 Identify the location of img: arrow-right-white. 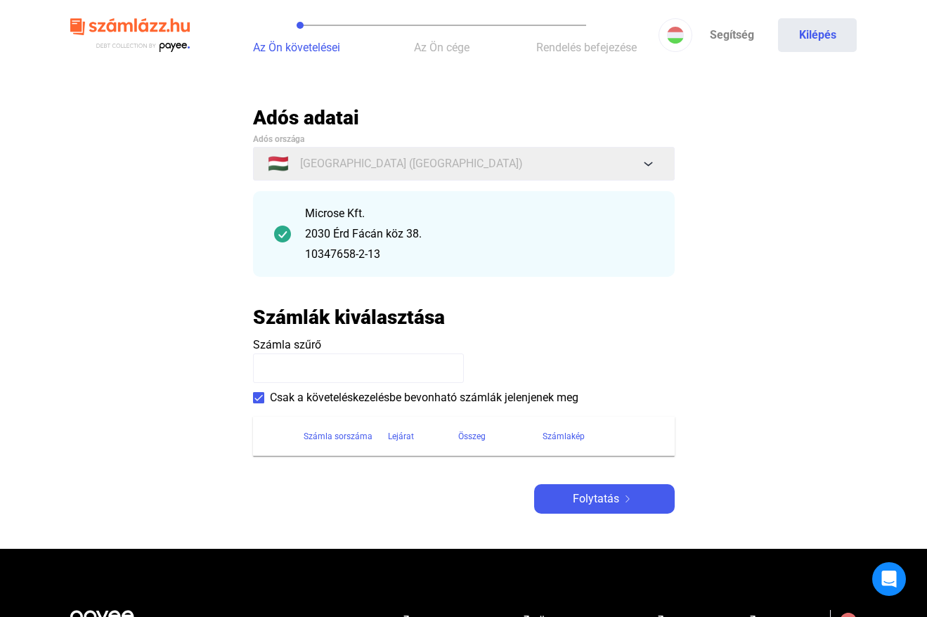
(627, 499).